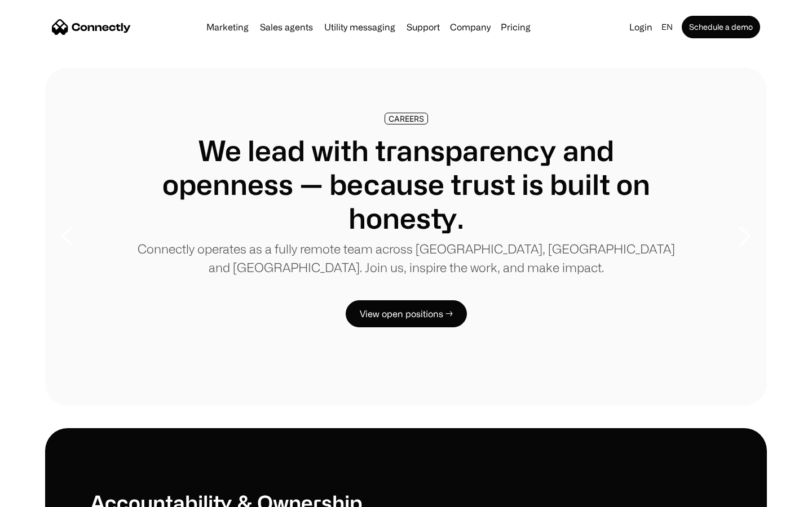  Describe the element at coordinates (721, 27) in the screenshot. I see `a: Schedule a demo` at that location.